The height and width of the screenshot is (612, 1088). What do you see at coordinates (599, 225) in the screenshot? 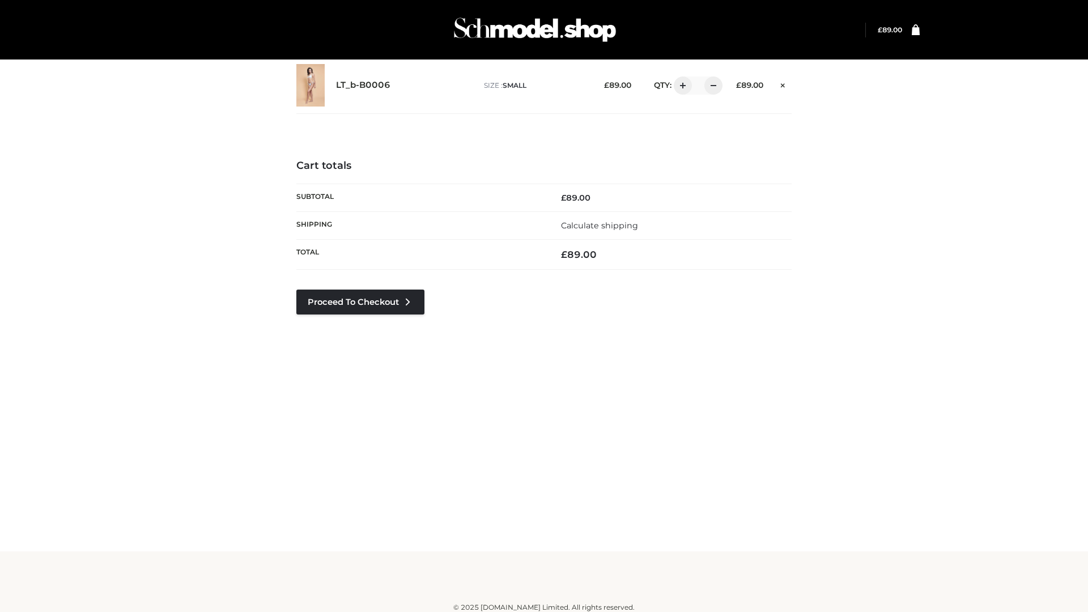
I see `a: Calculate shipping` at bounding box center [599, 225].